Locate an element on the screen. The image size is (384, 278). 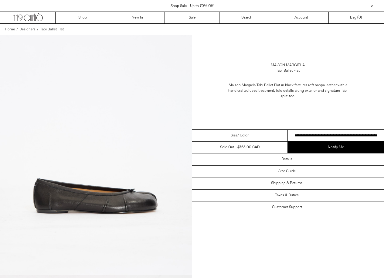
p: Maison Margiela Tabi Ballet Flat in black features is located at coordinates (288, 91).